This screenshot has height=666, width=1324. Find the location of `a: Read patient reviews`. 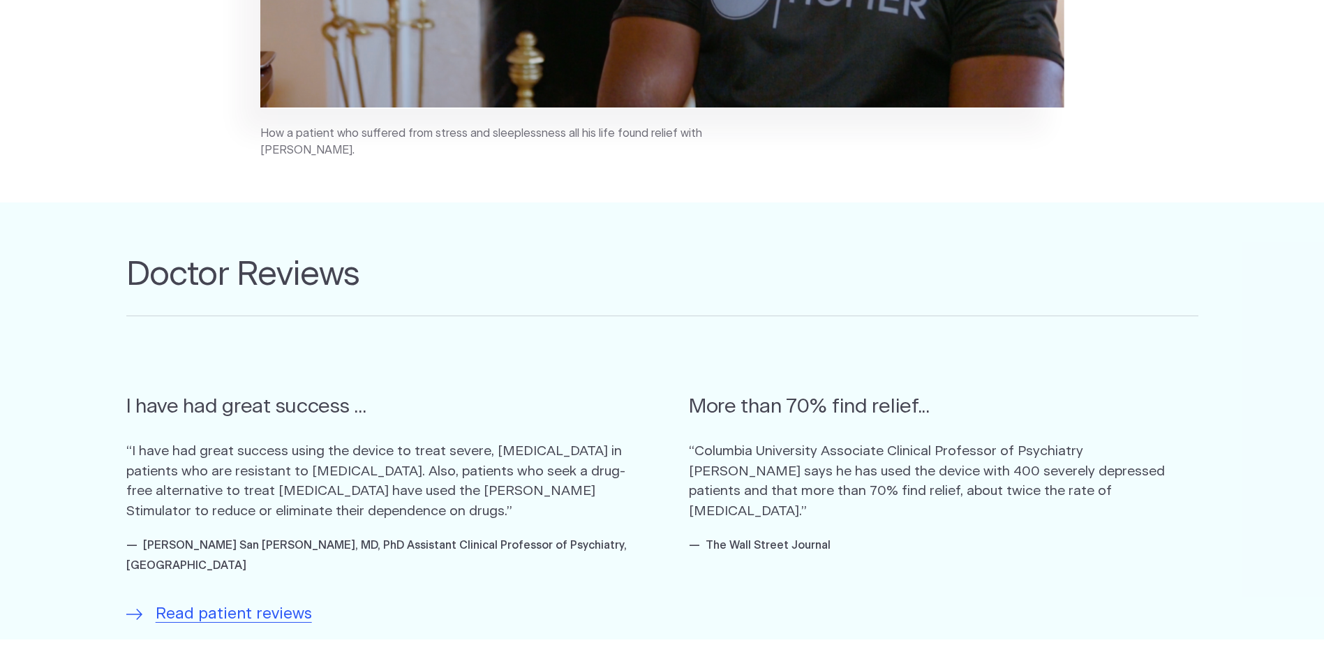

a: Read patient reviews is located at coordinates (219, 614).